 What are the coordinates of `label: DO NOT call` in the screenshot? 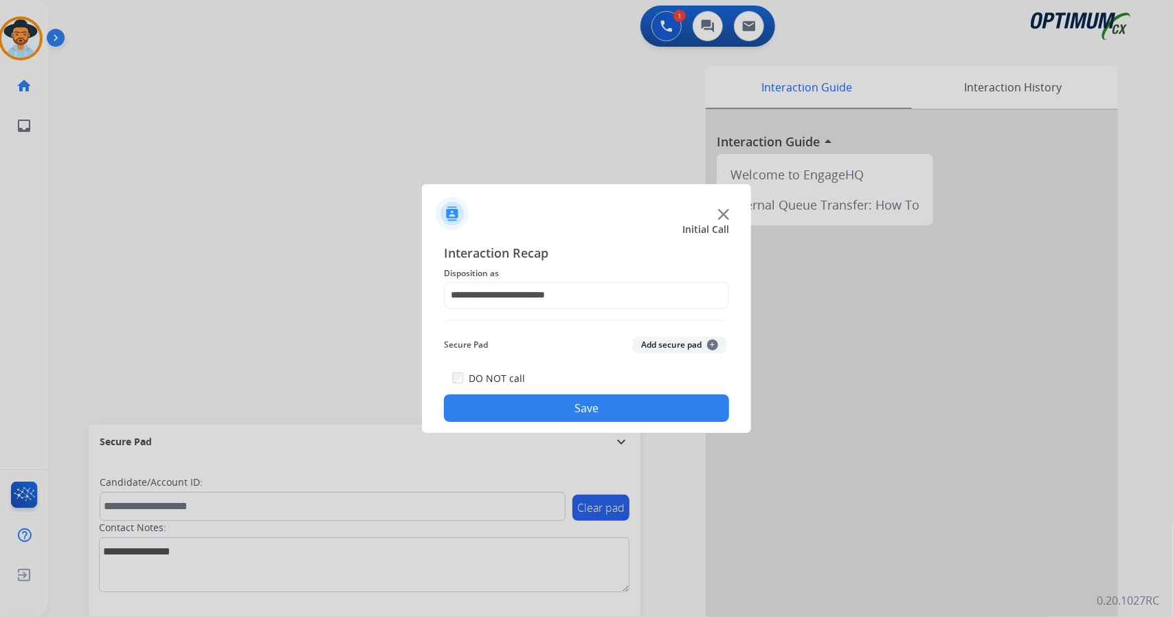 It's located at (497, 379).